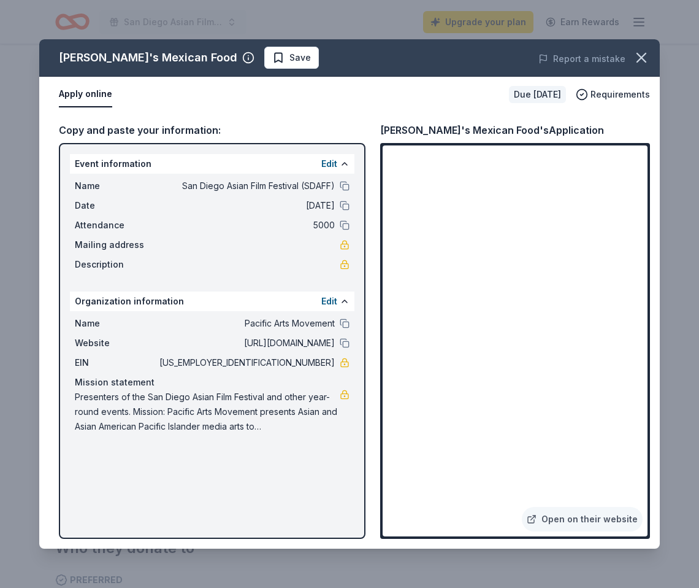  Describe the element at coordinates (212, 301) in the screenshot. I see `div: Organization information` at that location.